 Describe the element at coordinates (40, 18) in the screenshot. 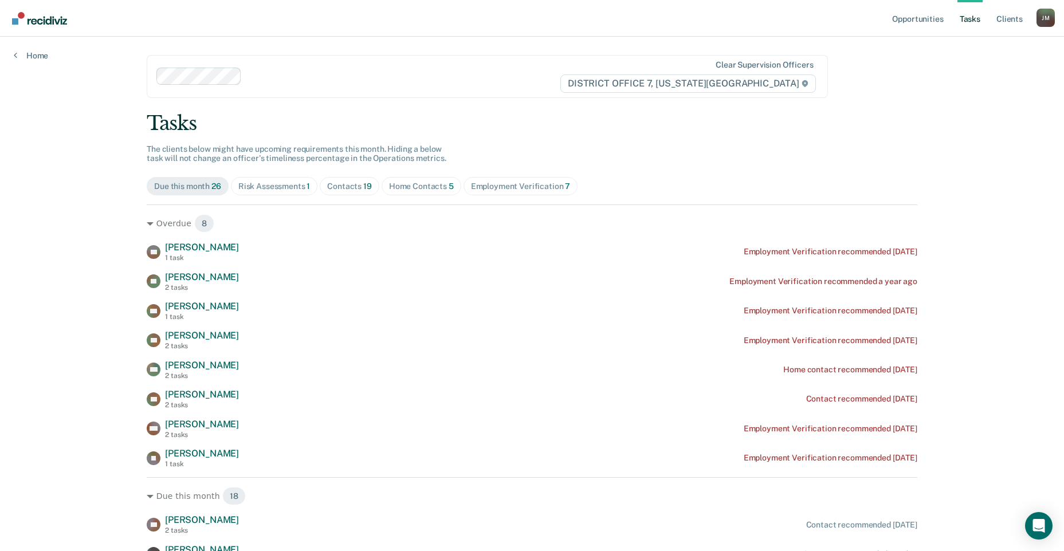

I see `img: Recidiviz` at that location.